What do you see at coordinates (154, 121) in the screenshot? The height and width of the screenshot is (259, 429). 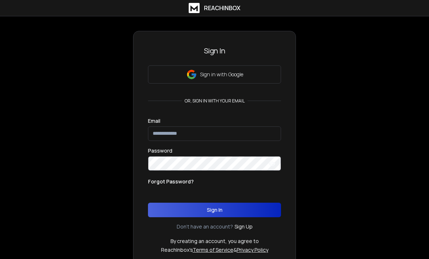 I see `label: Email` at bounding box center [154, 121].